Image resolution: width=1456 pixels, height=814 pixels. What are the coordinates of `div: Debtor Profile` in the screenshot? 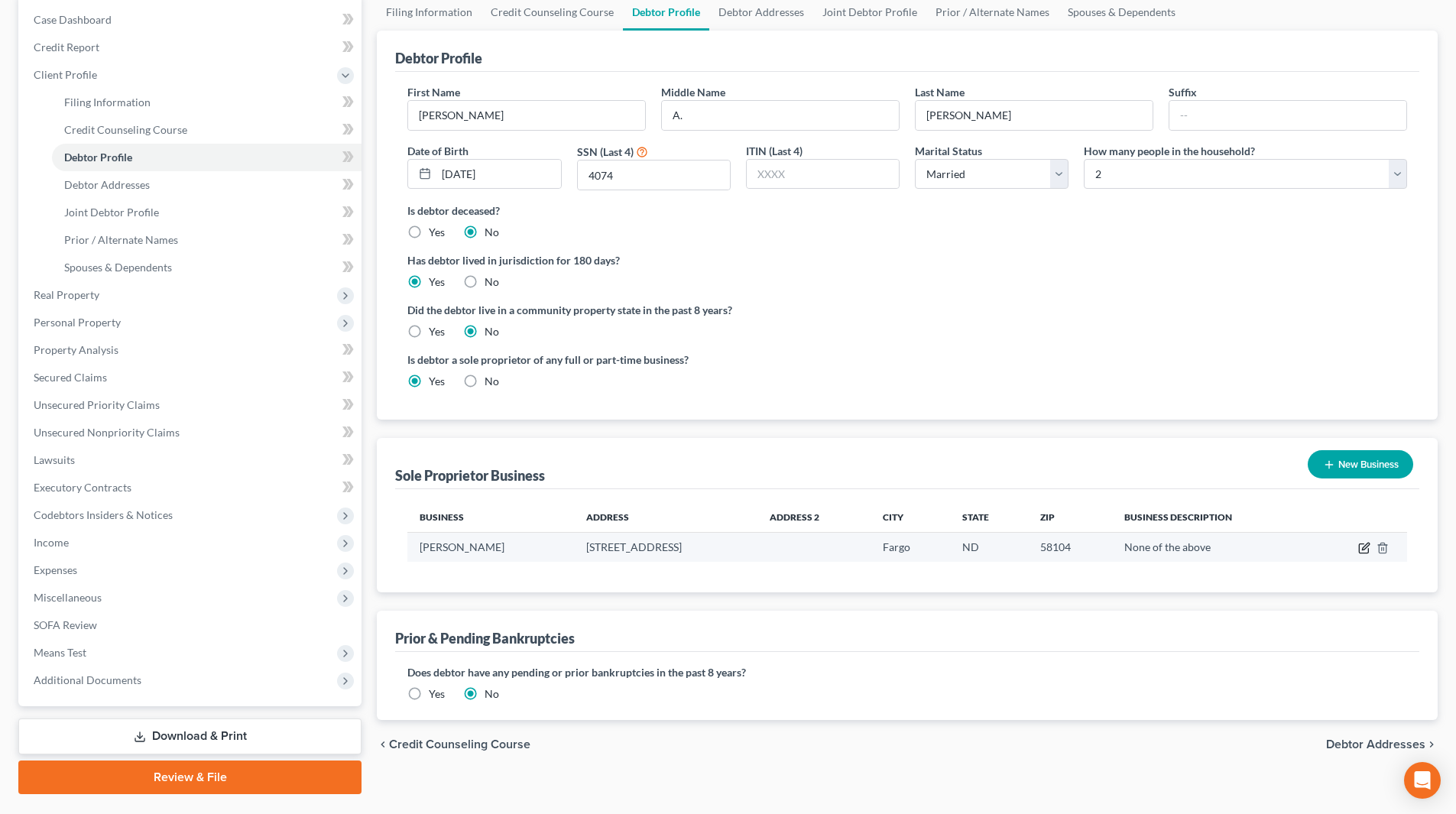 It's located at (438, 58).